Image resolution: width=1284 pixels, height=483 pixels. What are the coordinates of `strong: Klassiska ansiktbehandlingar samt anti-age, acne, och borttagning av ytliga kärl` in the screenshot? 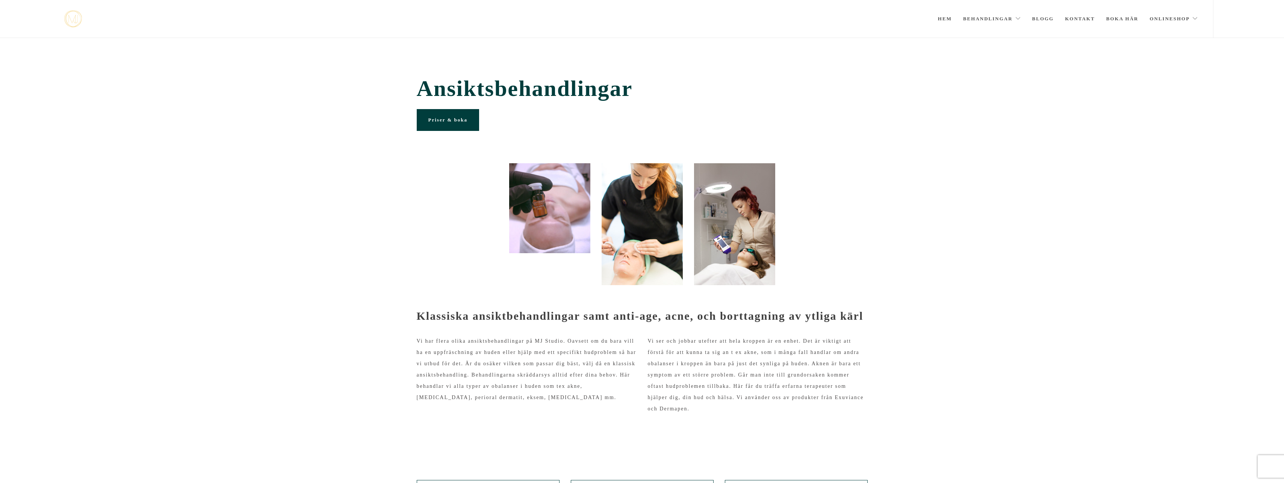 It's located at (640, 315).